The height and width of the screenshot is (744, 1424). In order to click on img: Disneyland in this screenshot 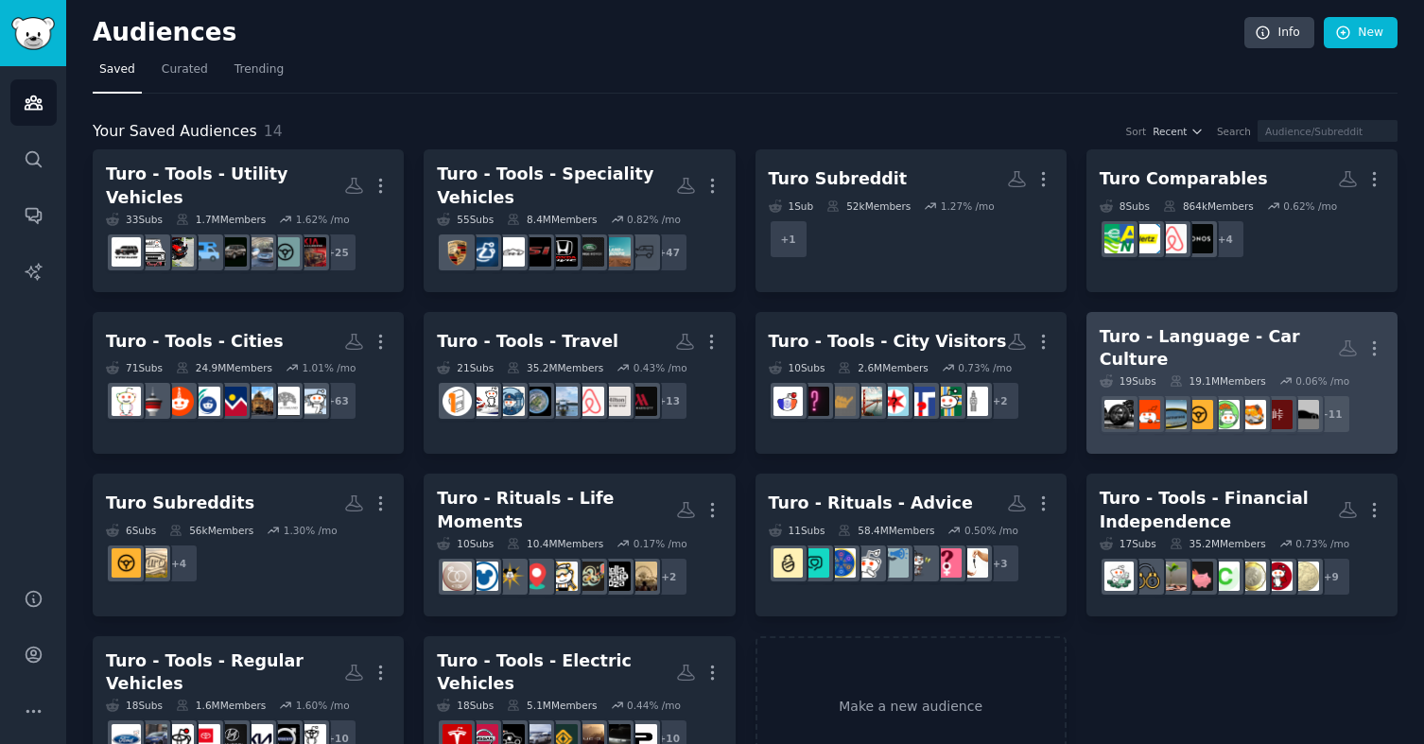, I will do `click(510, 576)`.